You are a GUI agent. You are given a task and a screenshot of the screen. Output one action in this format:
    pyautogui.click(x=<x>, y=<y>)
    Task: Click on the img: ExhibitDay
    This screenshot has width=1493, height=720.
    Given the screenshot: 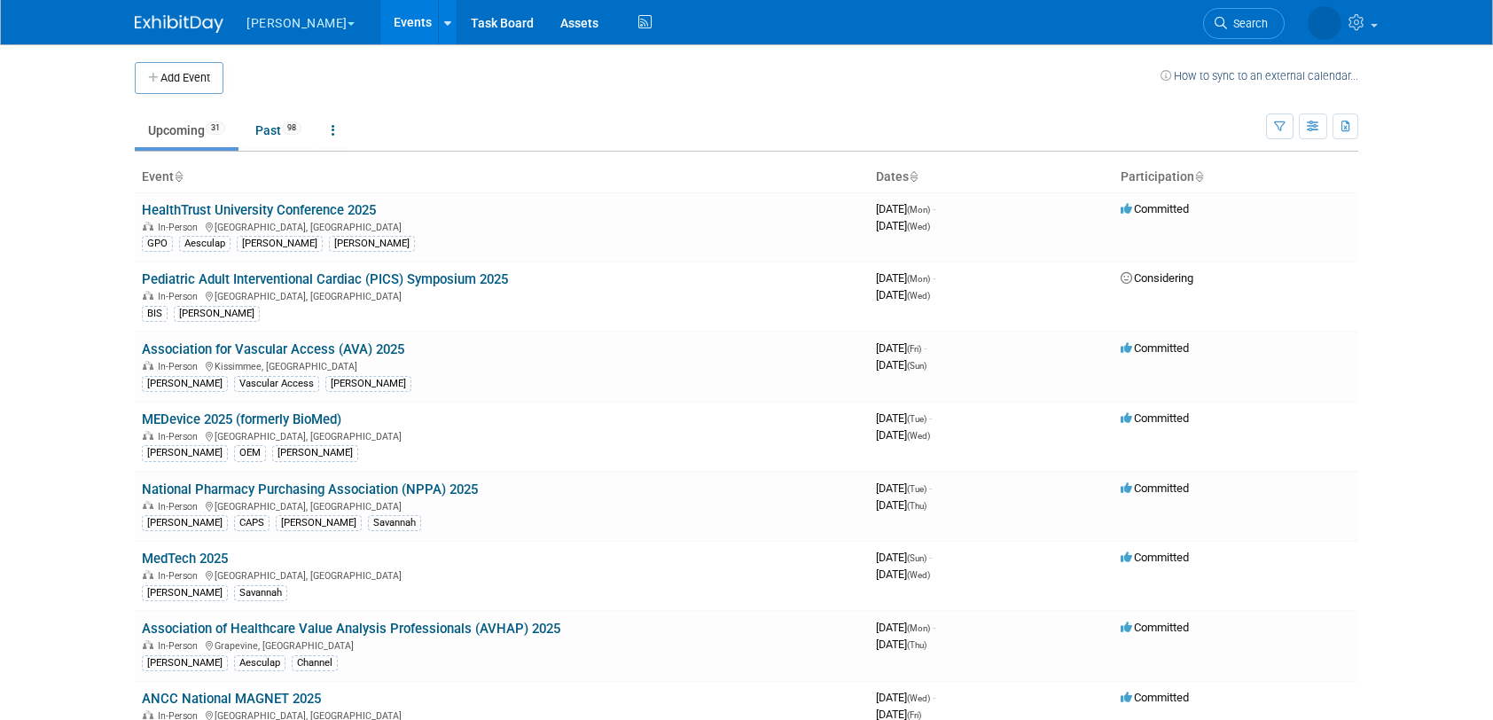 What is the action you would take?
    pyautogui.click(x=179, y=24)
    